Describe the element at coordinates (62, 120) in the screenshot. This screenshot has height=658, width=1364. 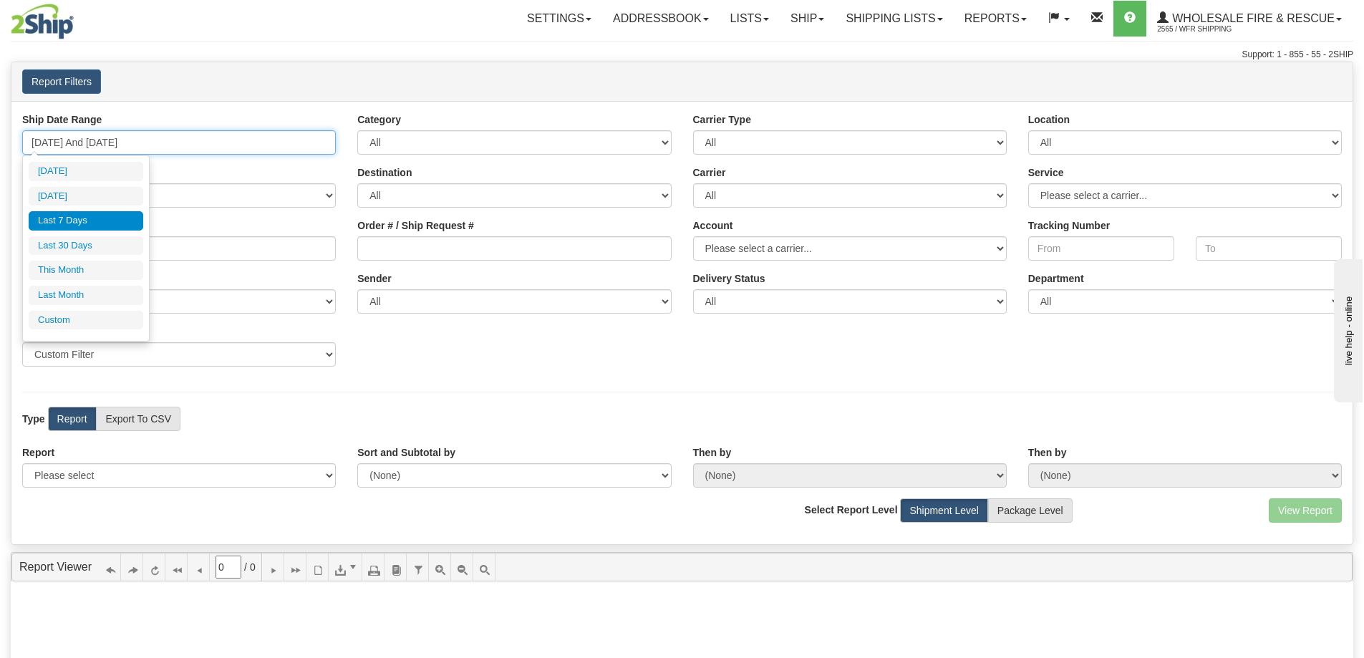
I see `label: Ship Date Range` at that location.